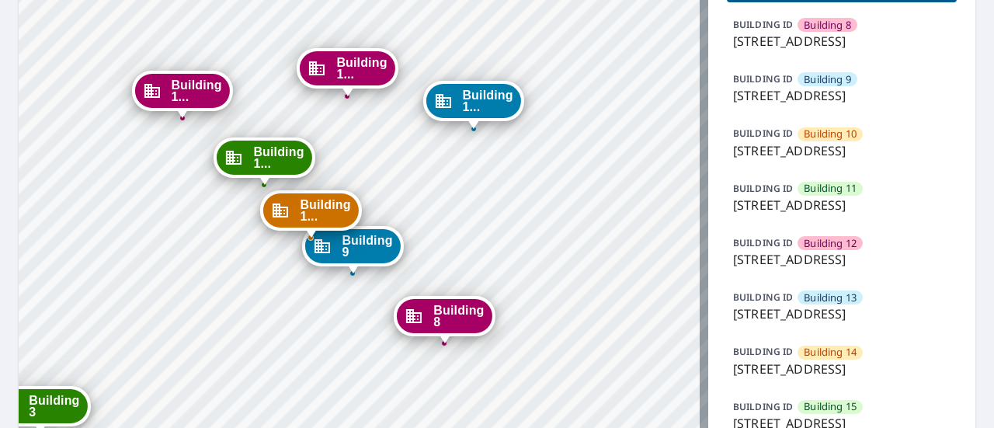  Describe the element at coordinates (830, 188) in the screenshot. I see `span: Building 11` at that location.